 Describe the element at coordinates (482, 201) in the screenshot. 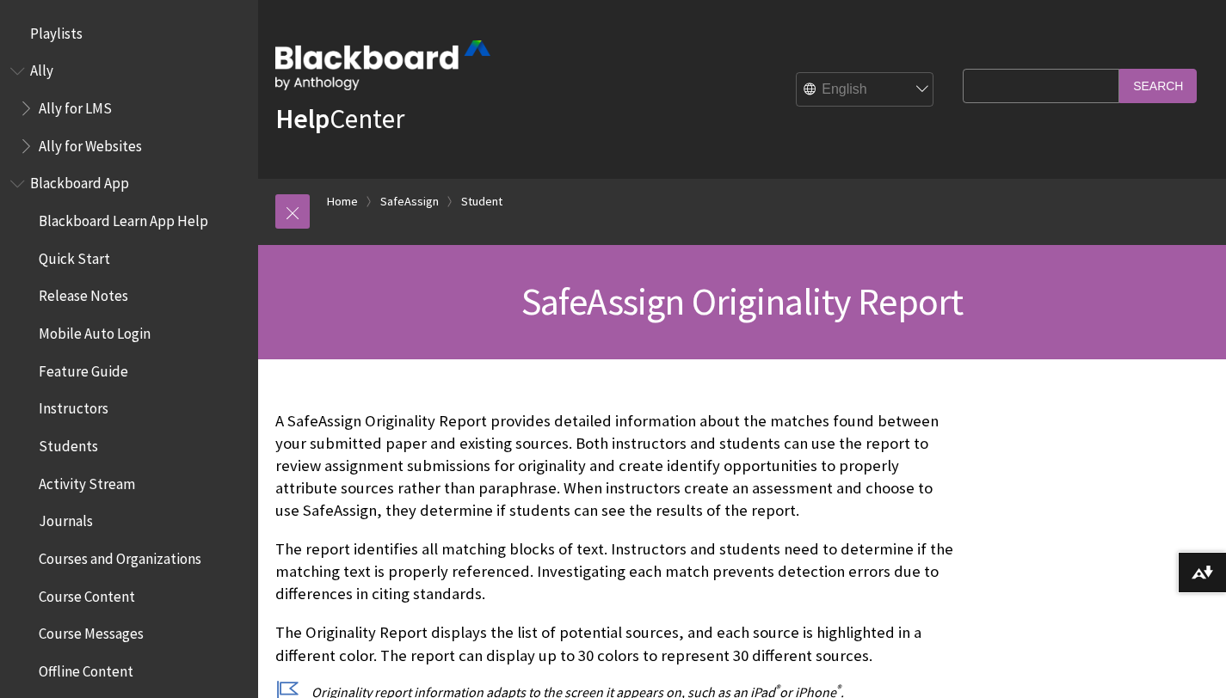

I see `a: Student` at that location.